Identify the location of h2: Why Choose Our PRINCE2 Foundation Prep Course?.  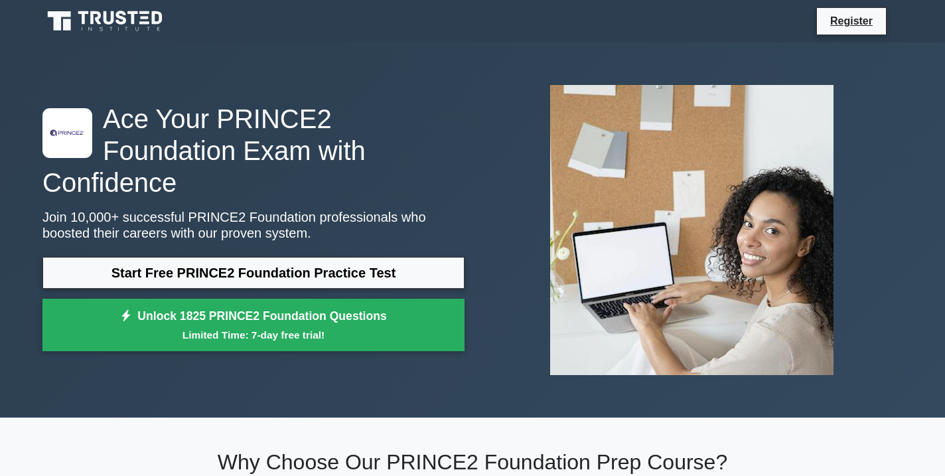
(473, 462).